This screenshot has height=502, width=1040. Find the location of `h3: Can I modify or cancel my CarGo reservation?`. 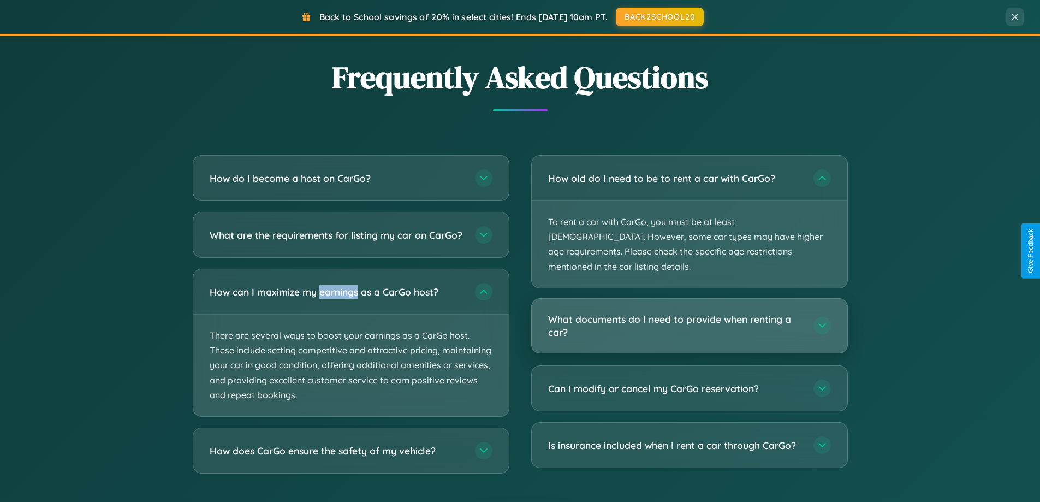

h3: Can I modify or cancel my CarGo reservation? is located at coordinates (675, 388).